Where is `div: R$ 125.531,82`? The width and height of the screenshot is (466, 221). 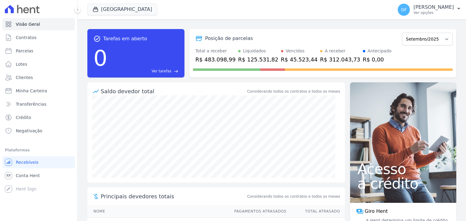
div: R$ 125.531,82 is located at coordinates (258, 59).